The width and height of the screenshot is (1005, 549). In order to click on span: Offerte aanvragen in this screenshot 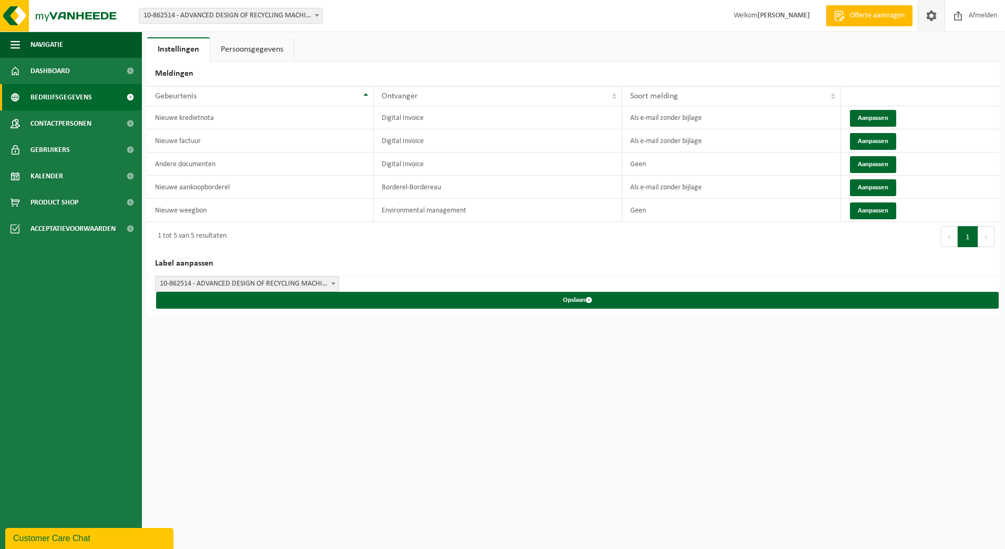, I will do `click(878, 16)`.